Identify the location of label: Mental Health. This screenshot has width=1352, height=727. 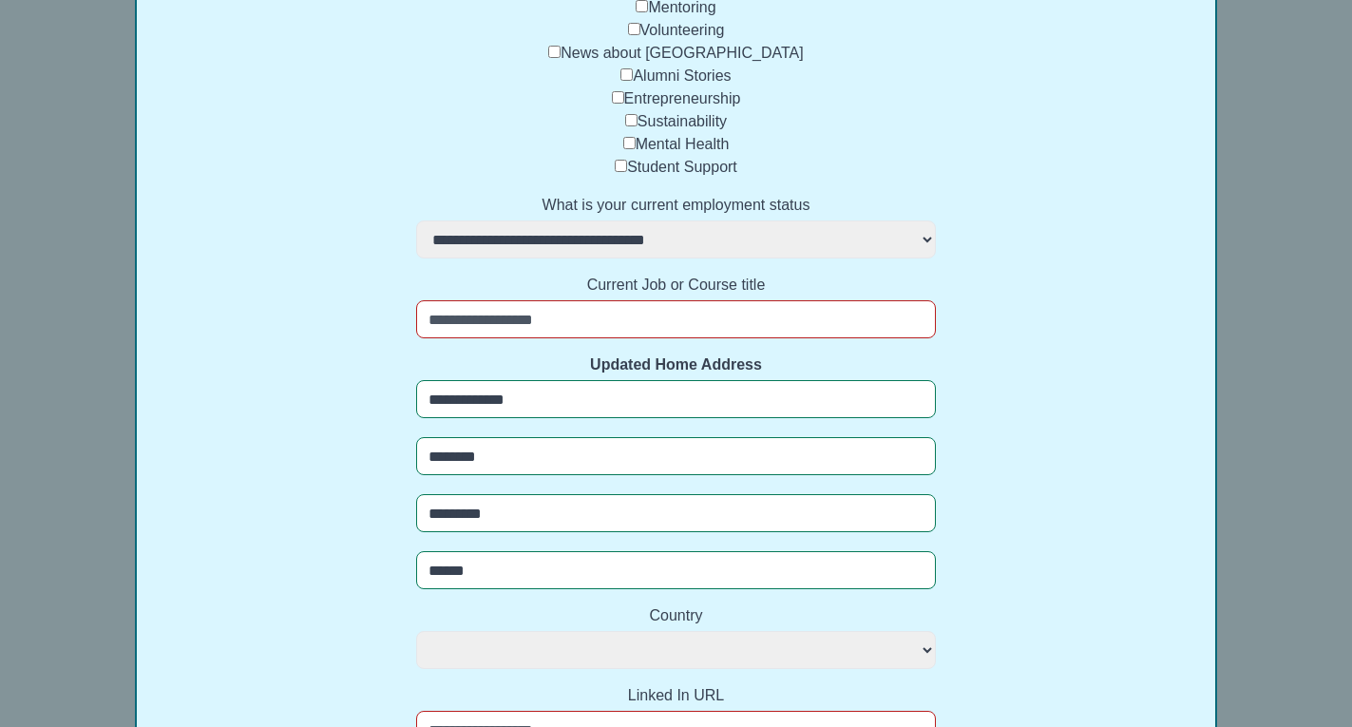
(682, 143).